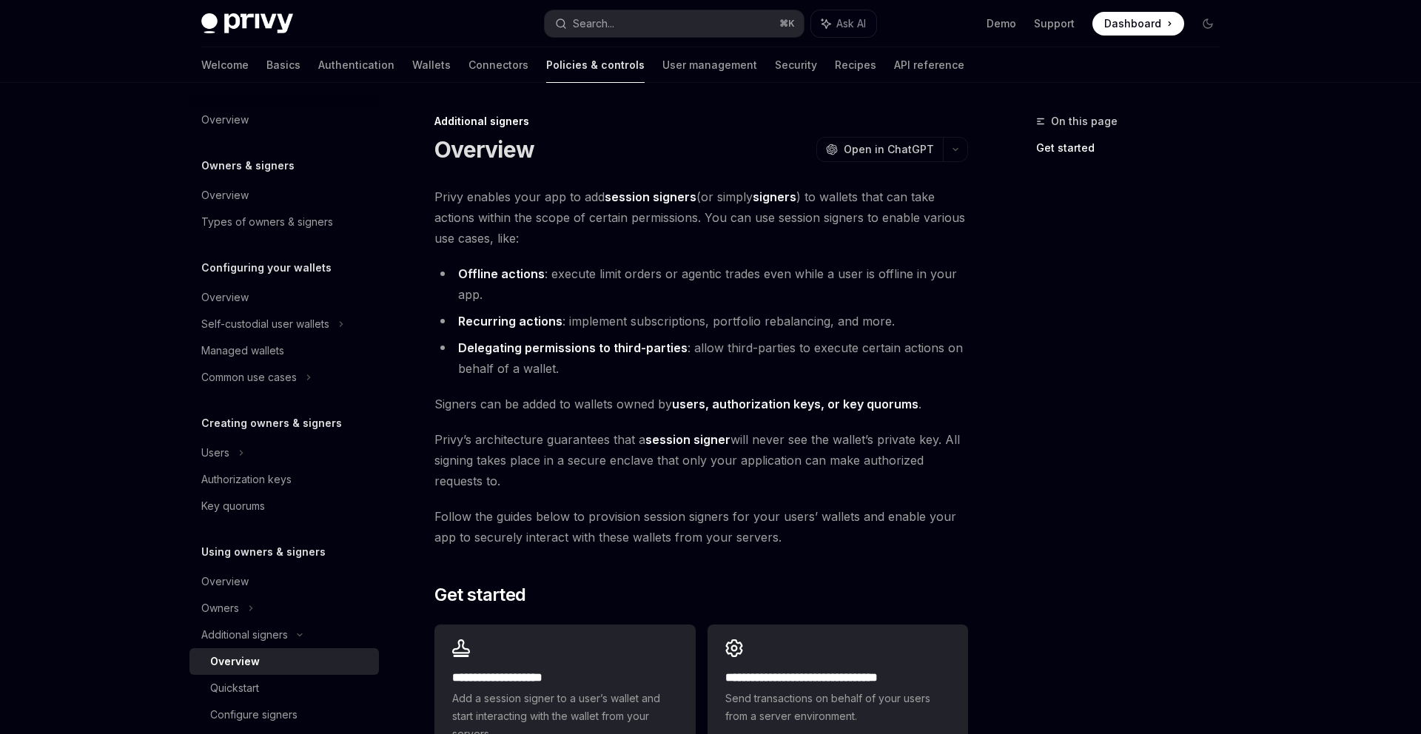  I want to click on span: On this page, so click(1084, 121).